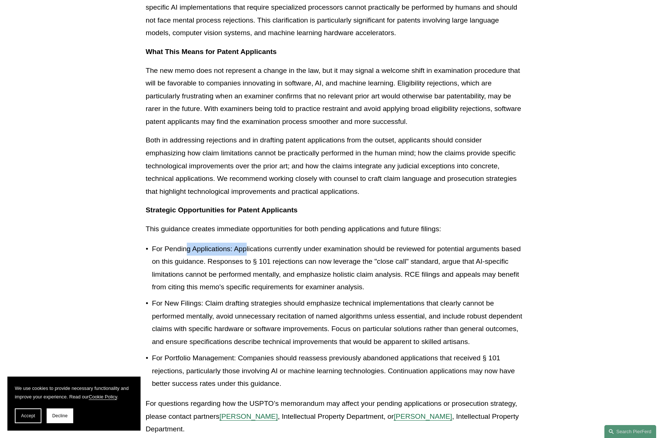 Image resolution: width=668 pixels, height=438 pixels. Describe the element at coordinates (211, 51) in the screenshot. I see `strong: What This Means for Patent Applicants` at that location.